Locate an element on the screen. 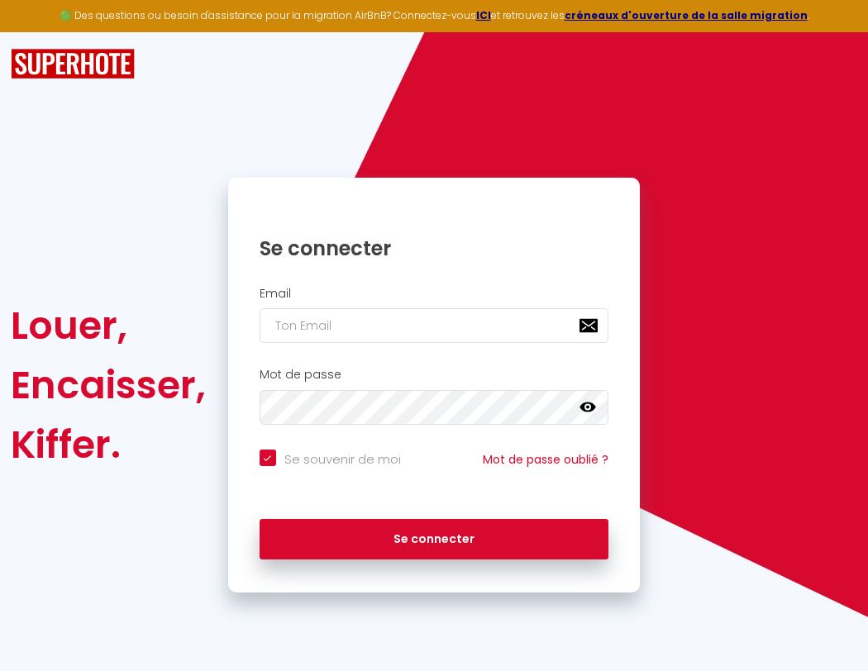 Image resolution: width=868 pixels, height=671 pixels. h2: Mot de passe is located at coordinates (434, 374).